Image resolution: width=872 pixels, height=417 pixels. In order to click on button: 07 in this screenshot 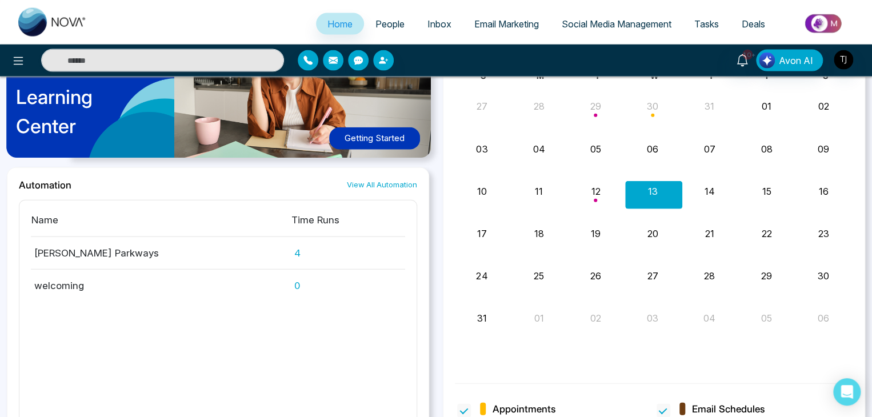, I will do `click(710, 149)`.